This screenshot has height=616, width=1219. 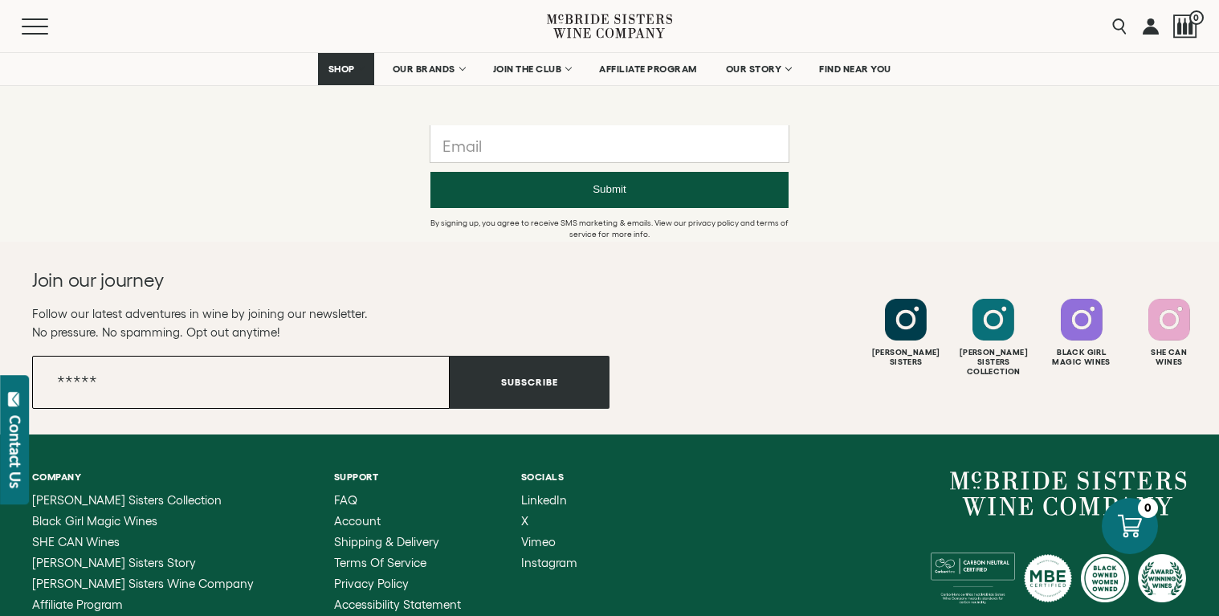 What do you see at coordinates (398, 604) in the screenshot?
I see `span: Accessibility Statement` at bounding box center [398, 604].